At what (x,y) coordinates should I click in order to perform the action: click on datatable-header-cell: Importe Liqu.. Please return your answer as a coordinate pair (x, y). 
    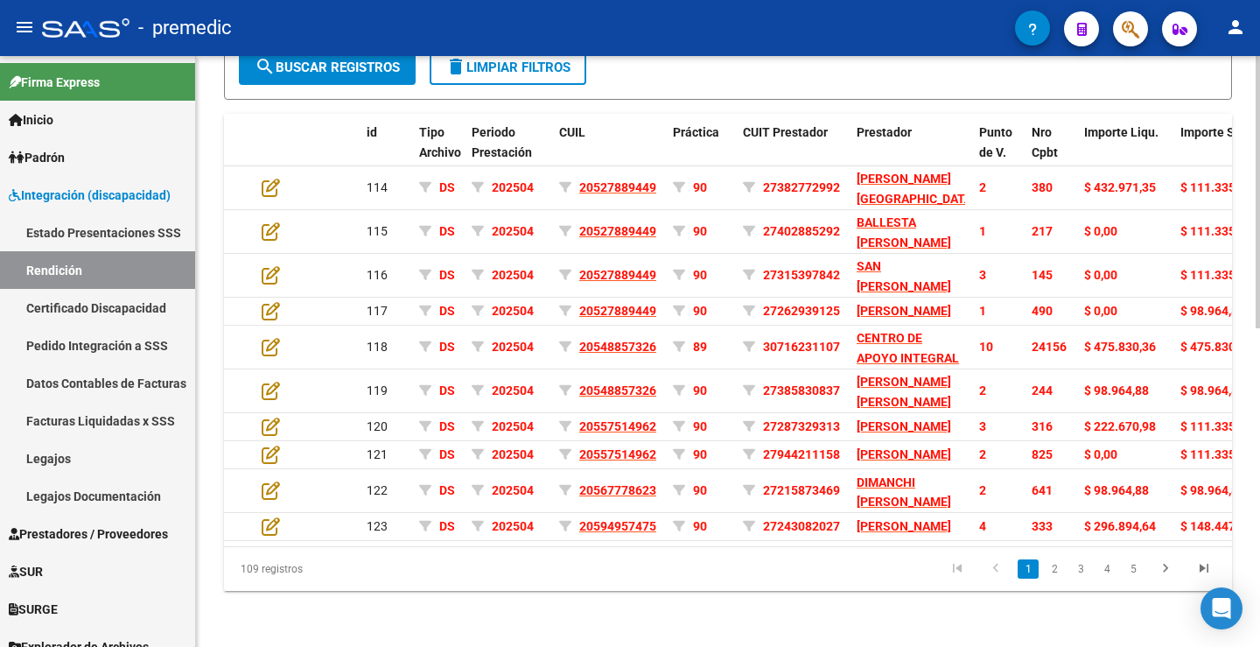
    Looking at the image, I should click on (1125, 152).